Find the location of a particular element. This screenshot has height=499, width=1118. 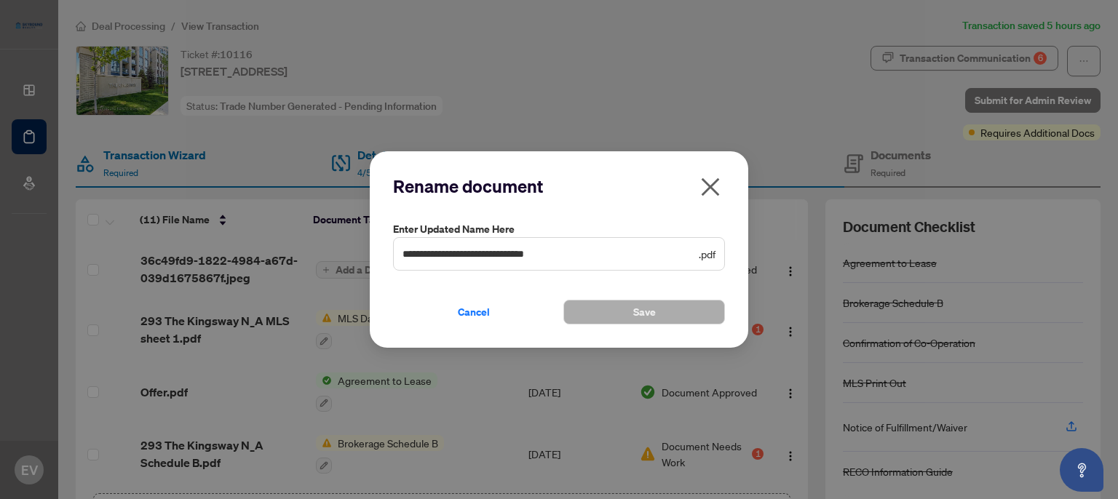

span: Cancel is located at coordinates (474, 312).